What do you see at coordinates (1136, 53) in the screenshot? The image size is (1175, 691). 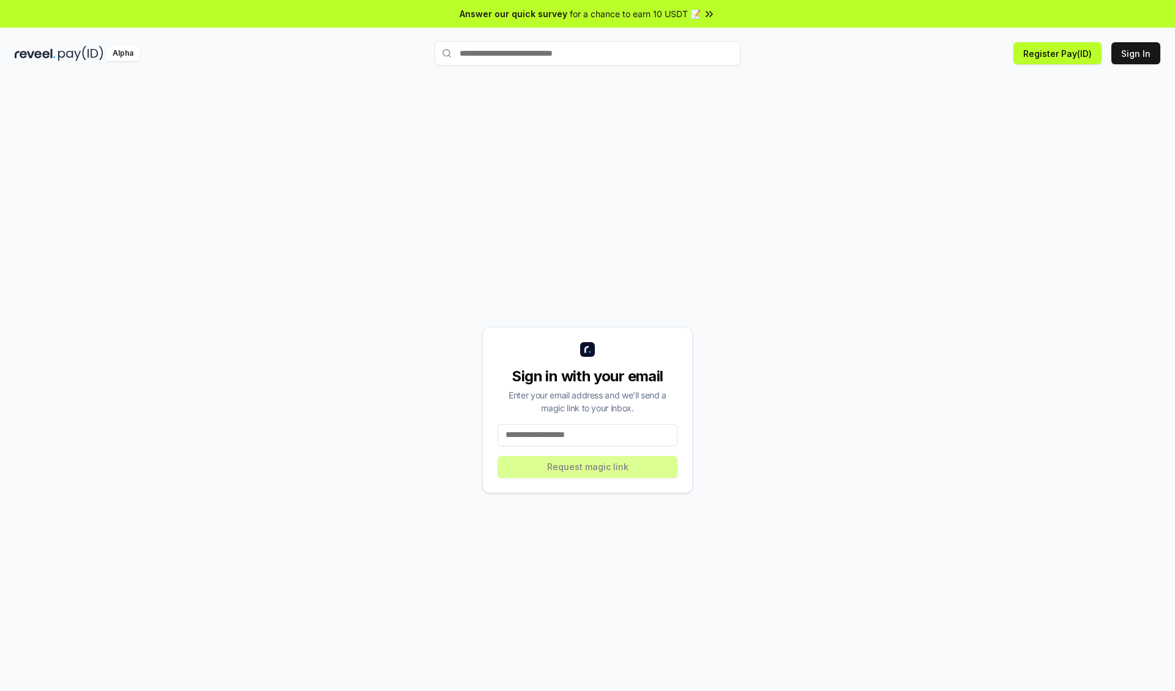 I see `button: Sign In` at bounding box center [1136, 53].